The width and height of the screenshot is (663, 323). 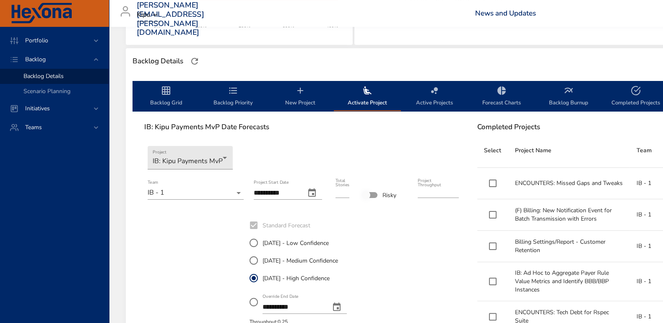 I want to click on div: Kipu, so click(x=149, y=15).